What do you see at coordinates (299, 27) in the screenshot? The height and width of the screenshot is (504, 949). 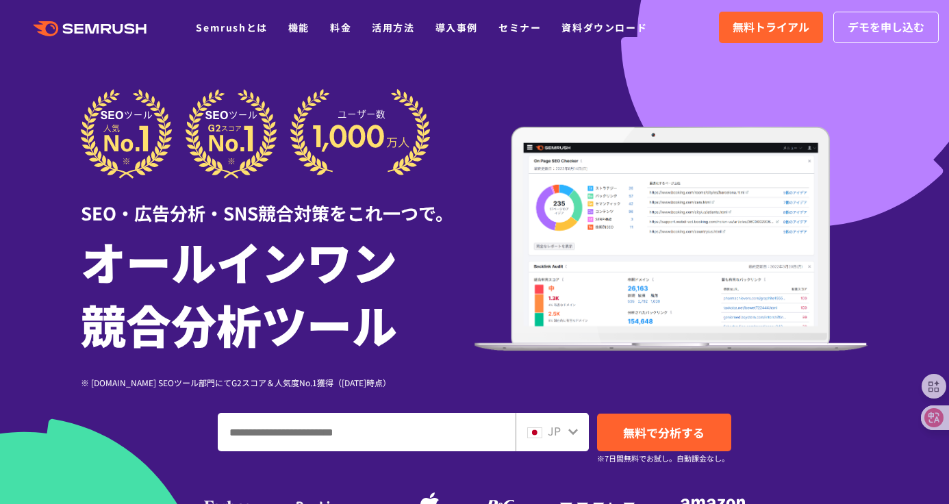 I see `a: 機能` at bounding box center [299, 27].